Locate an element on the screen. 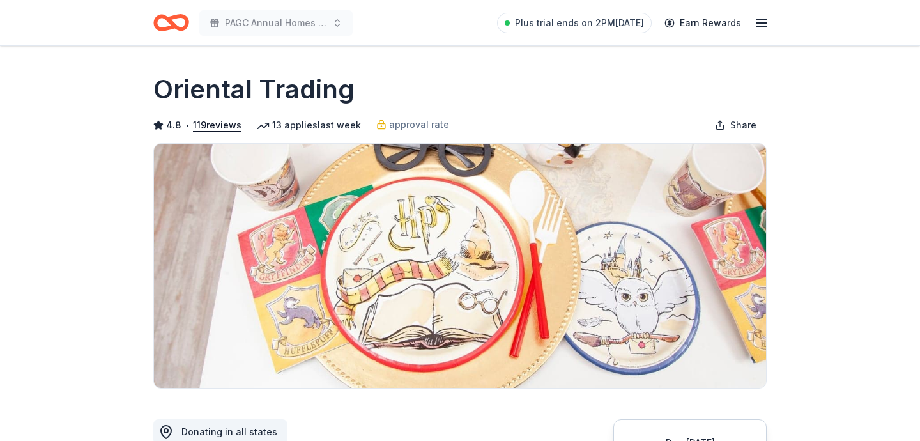  span: Share is located at coordinates (743, 125).